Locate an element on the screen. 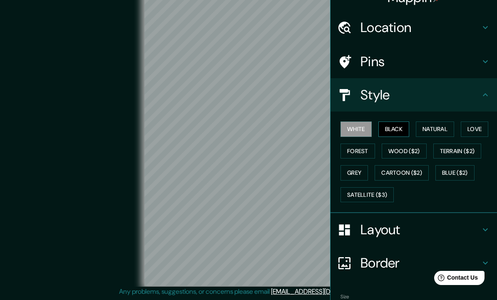 Image resolution: width=497 pixels, height=300 pixels. p: Any problems, suggestions, or concerns please email . is located at coordinates (247, 292).